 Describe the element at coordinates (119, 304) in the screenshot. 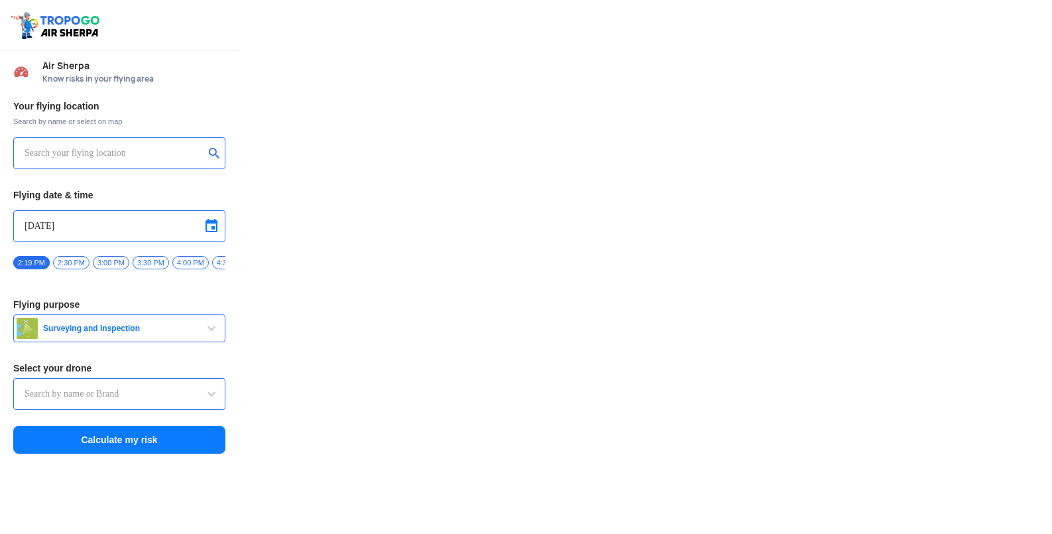

I see `h3: Flying purpose` at that location.